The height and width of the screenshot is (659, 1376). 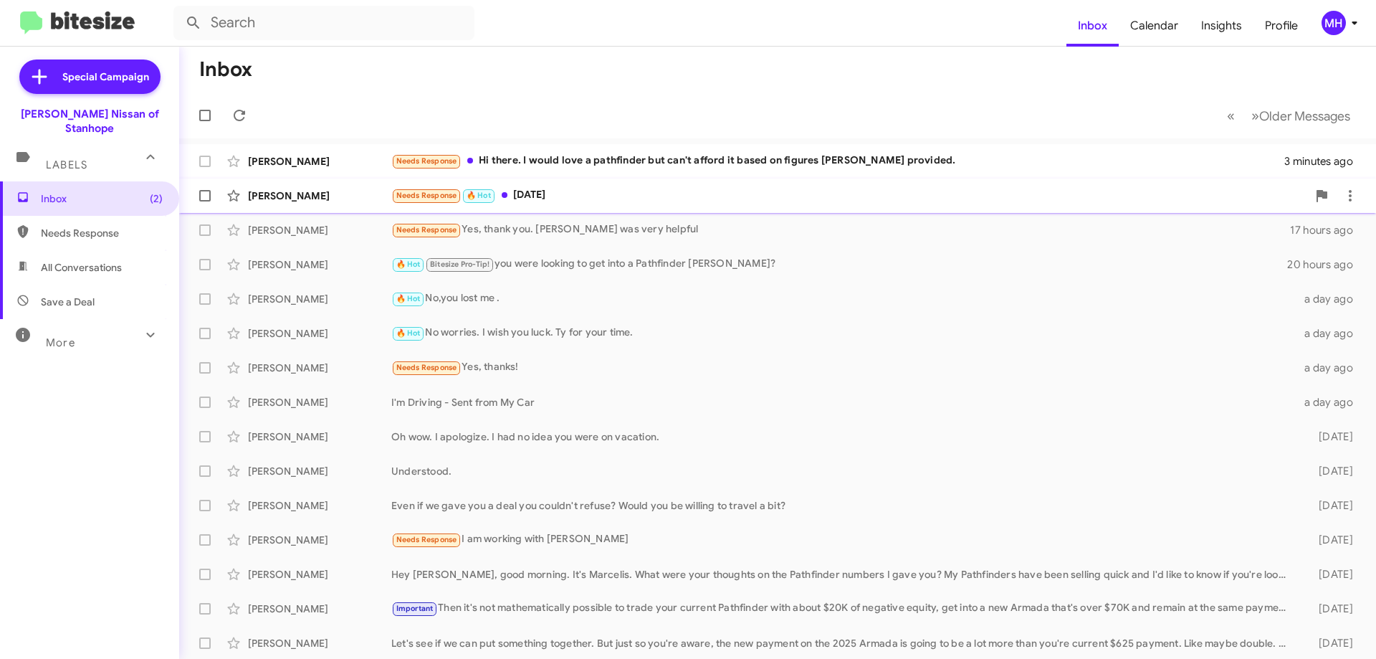 What do you see at coordinates (1324, 161) in the screenshot?
I see `div: 3 minutes ago` at bounding box center [1324, 161].